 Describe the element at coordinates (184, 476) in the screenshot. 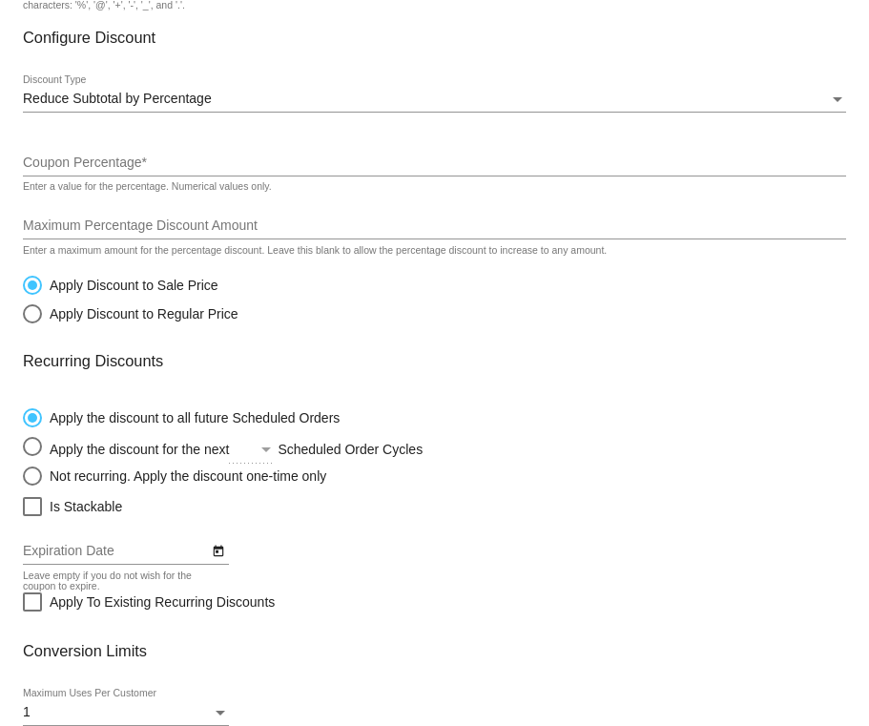

I see `div: Not recurring. Apply the discount one-time only` at that location.